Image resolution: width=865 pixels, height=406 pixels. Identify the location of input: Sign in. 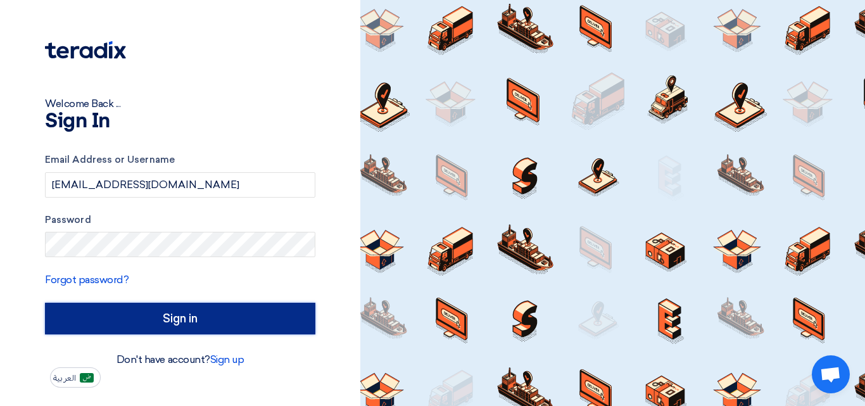
(180, 319).